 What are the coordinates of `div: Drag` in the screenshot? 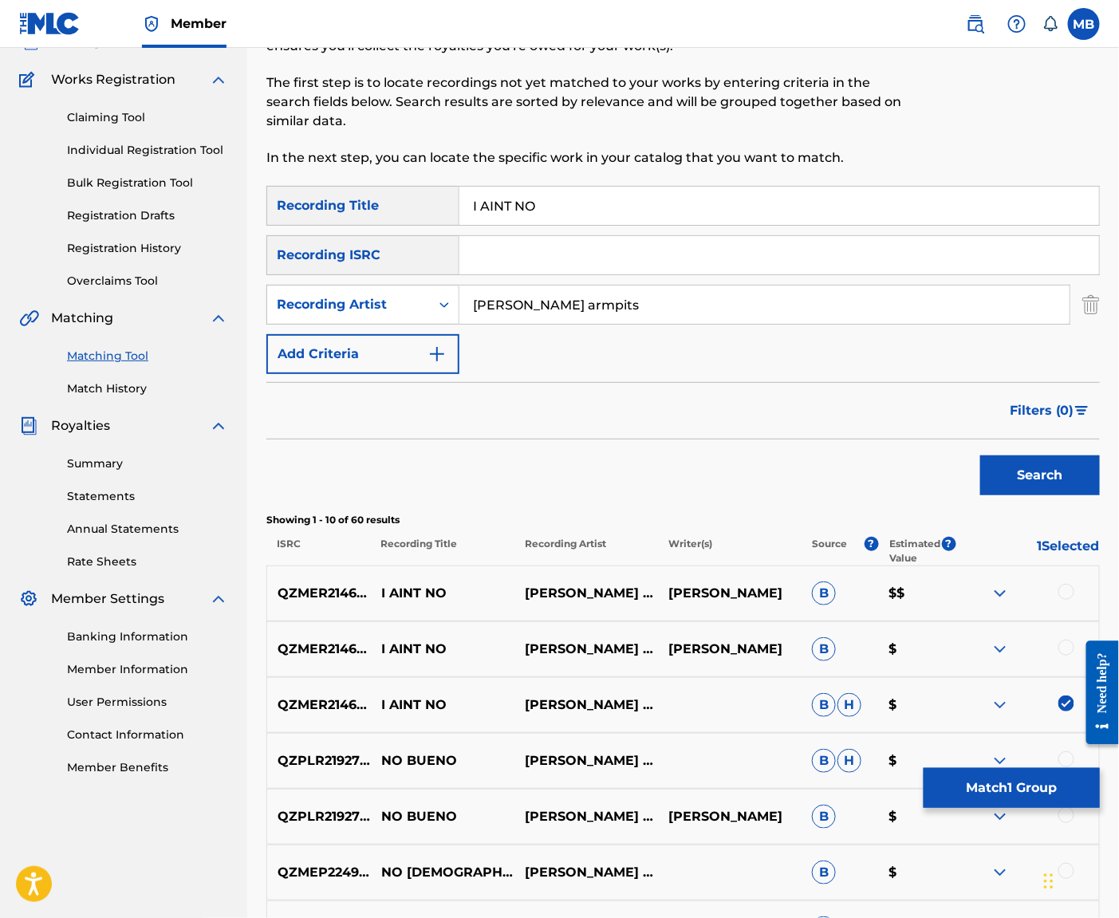 It's located at (1049, 881).